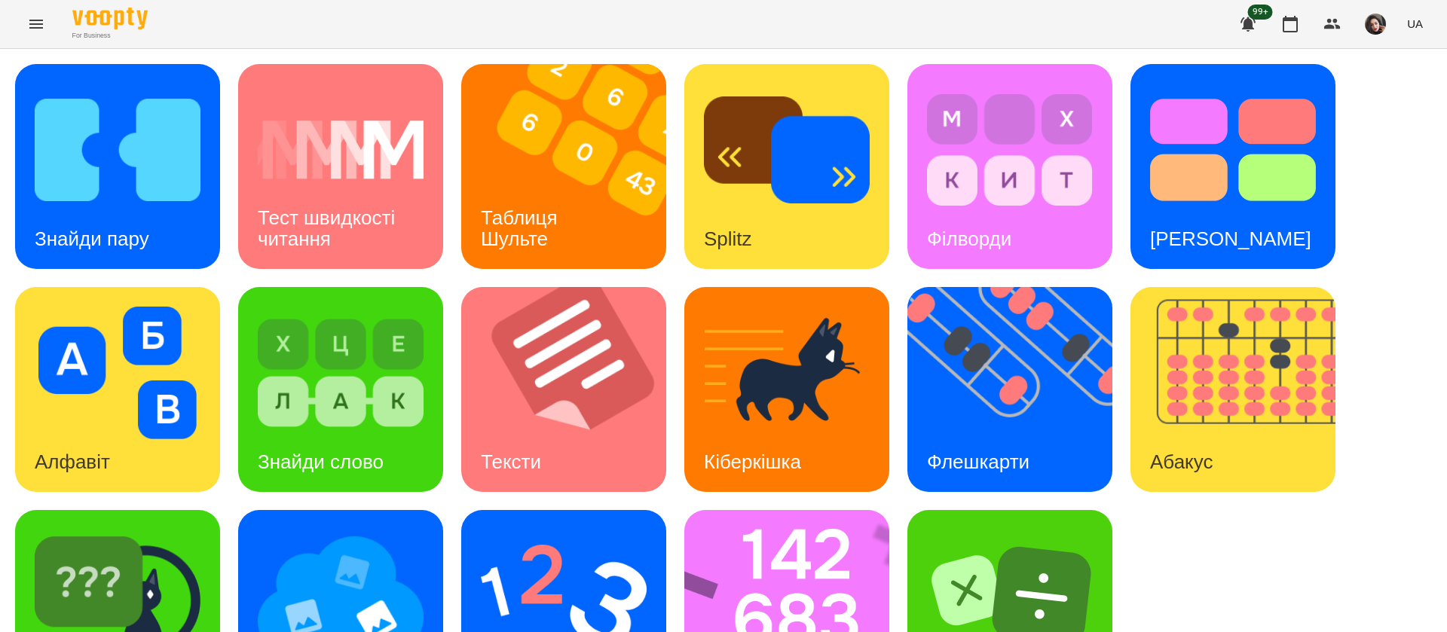 The image size is (1447, 632). Describe the element at coordinates (118, 150) in the screenshot. I see `img: Знайди пару` at that location.